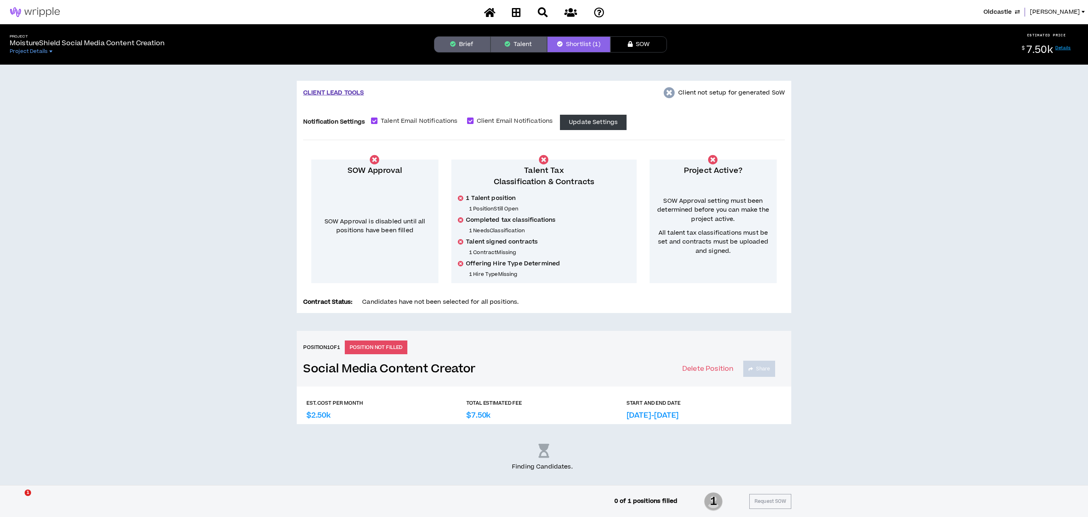 This screenshot has height=517, width=1088. I want to click on p: Project Active?, so click(713, 171).